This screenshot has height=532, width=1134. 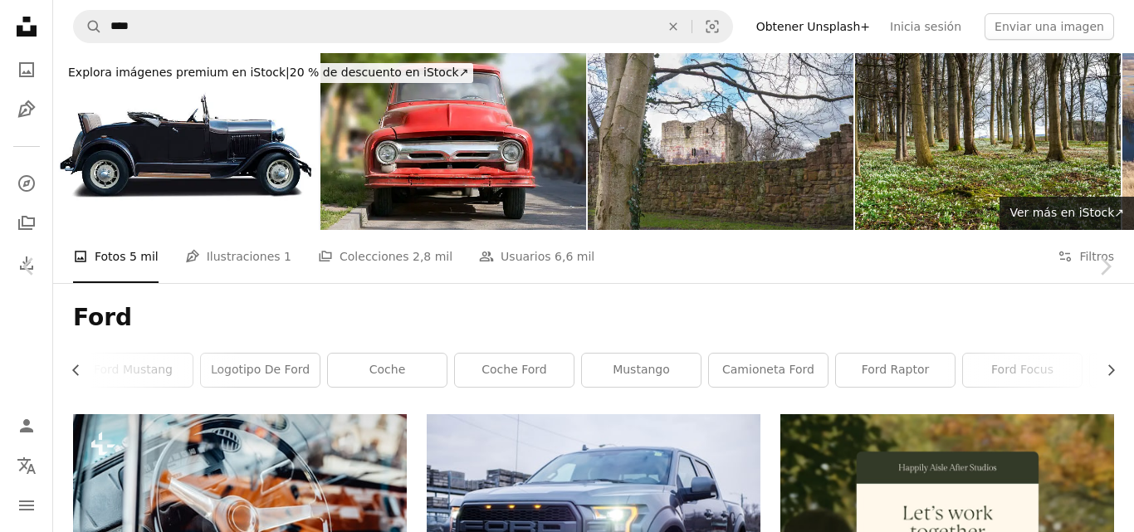 I want to click on img: Zona boscosa de Etal, so click(x=988, y=141).